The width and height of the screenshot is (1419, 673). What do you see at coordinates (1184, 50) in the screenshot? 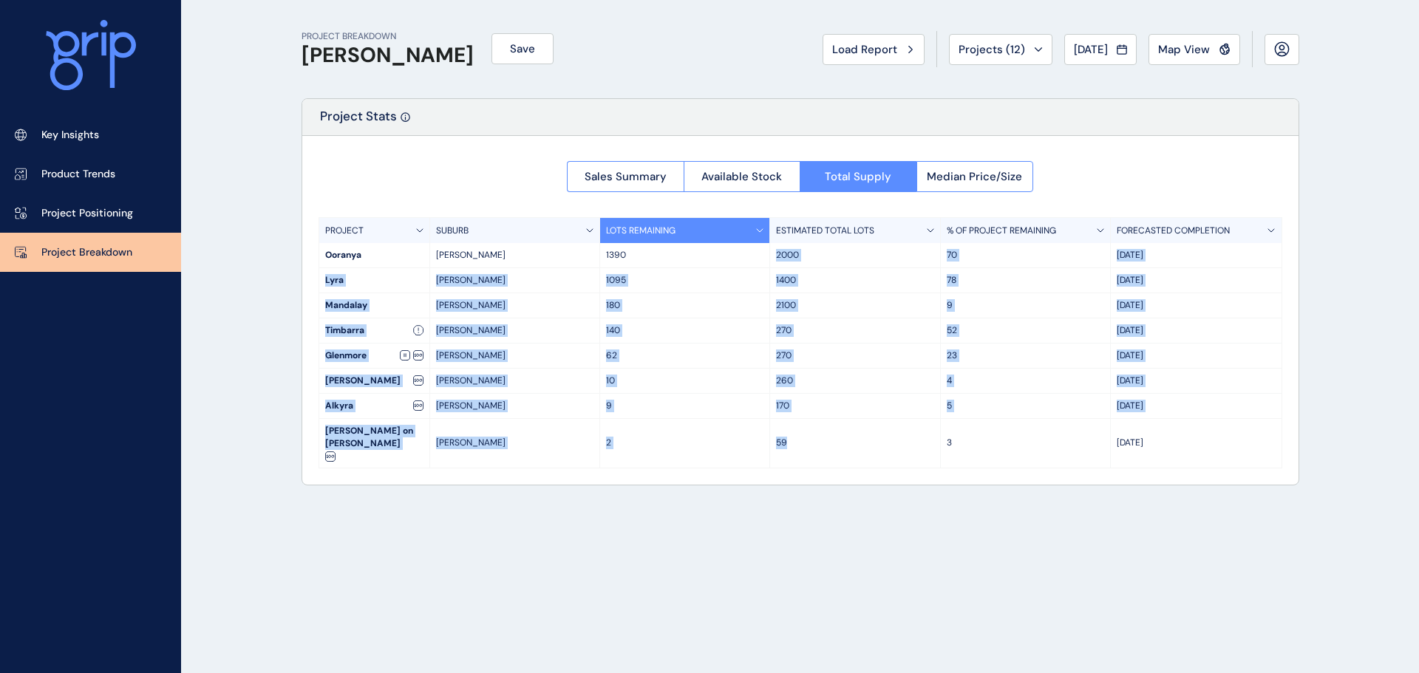
I see `span: Map View` at bounding box center [1184, 50].